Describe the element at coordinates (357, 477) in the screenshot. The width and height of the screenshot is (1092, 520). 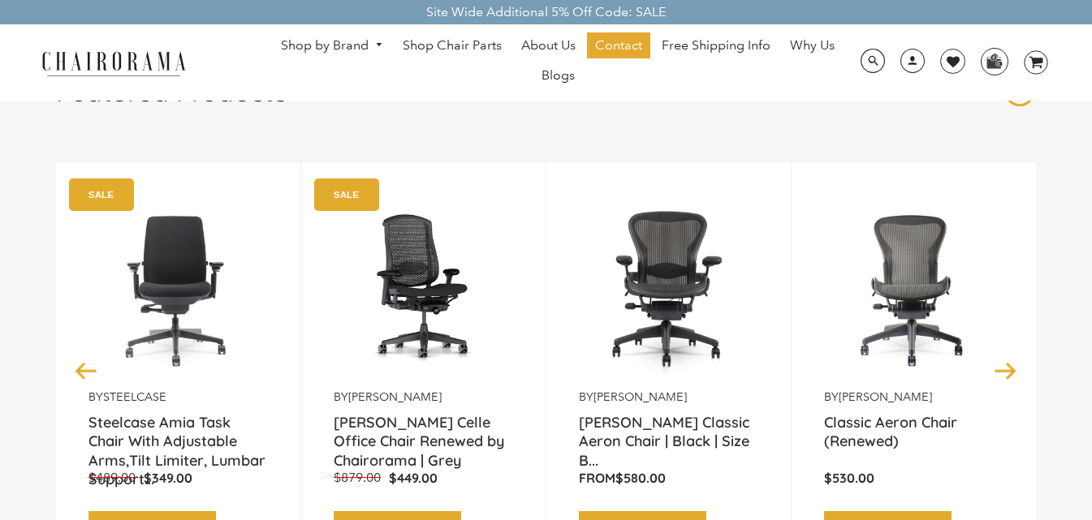
I see `span: $879.00` at that location.